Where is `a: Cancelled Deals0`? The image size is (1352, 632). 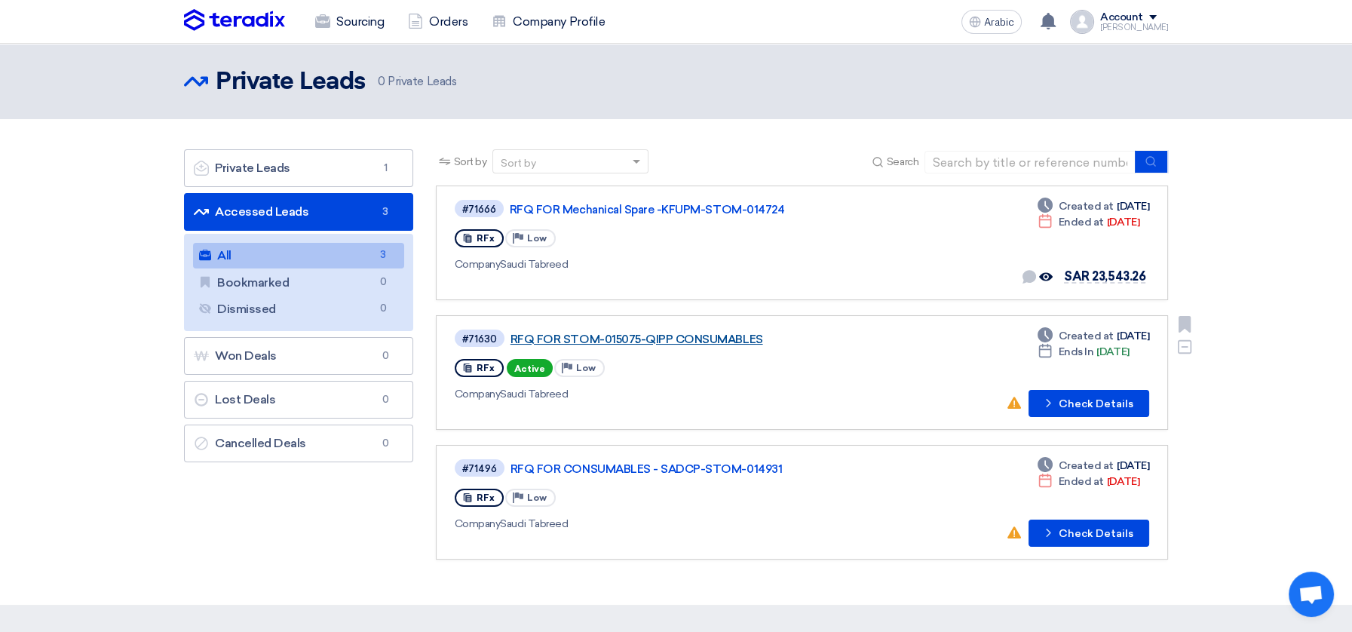 a: Cancelled Deals0 is located at coordinates (299, 443).